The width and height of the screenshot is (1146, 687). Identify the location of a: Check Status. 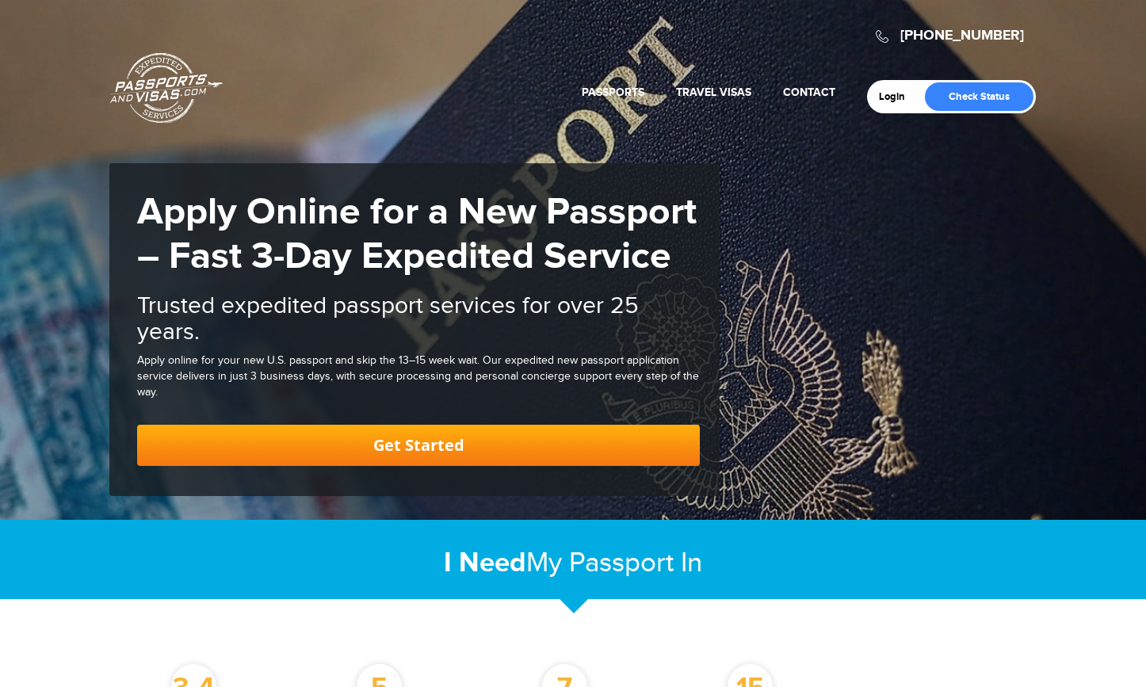
(979, 97).